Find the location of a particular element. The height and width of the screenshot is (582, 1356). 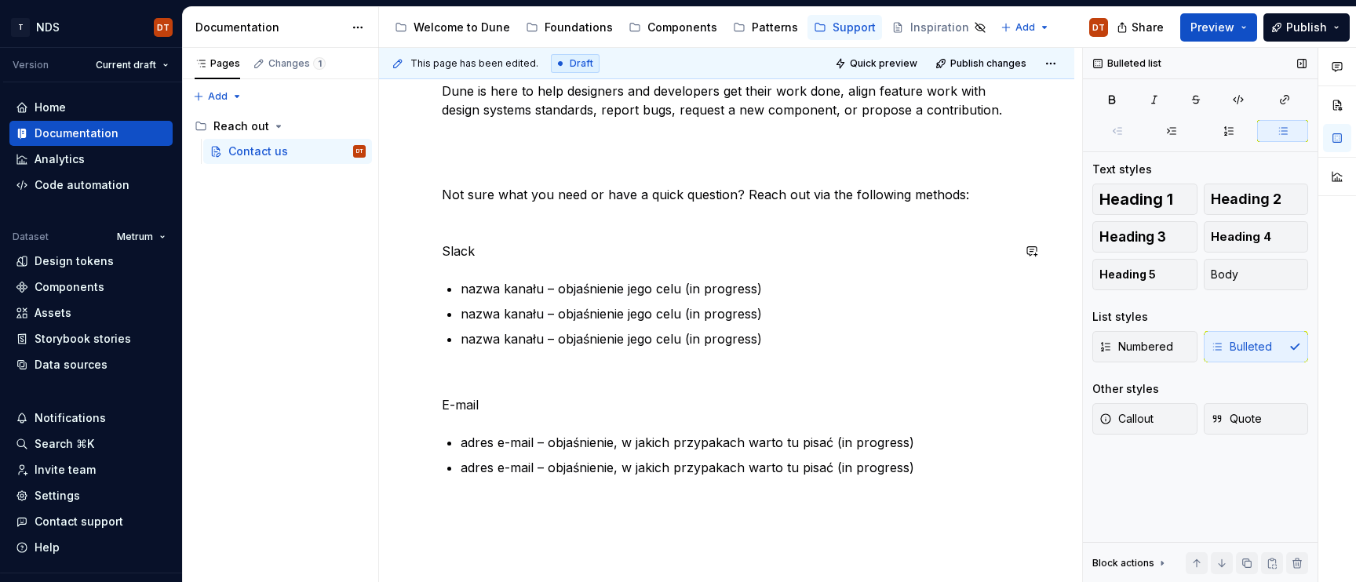

button: Publish changes is located at coordinates (982, 64).